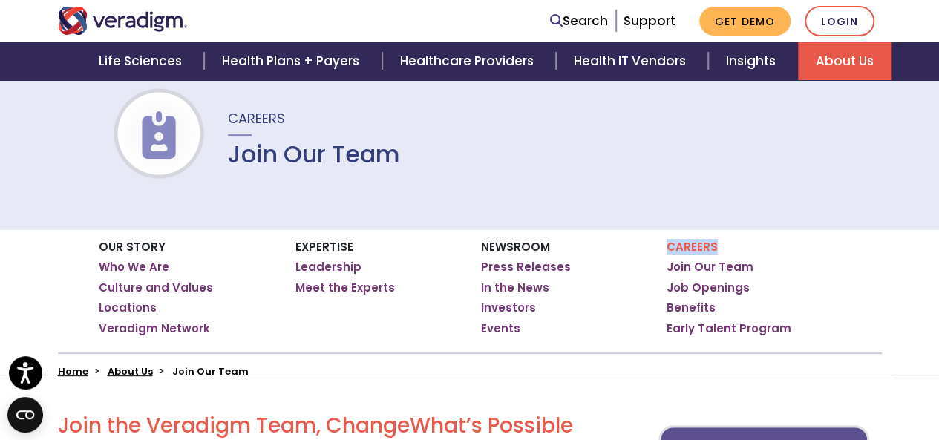 The height and width of the screenshot is (440, 939). Describe the element at coordinates (156, 288) in the screenshot. I see `a: Culture and Values` at that location.